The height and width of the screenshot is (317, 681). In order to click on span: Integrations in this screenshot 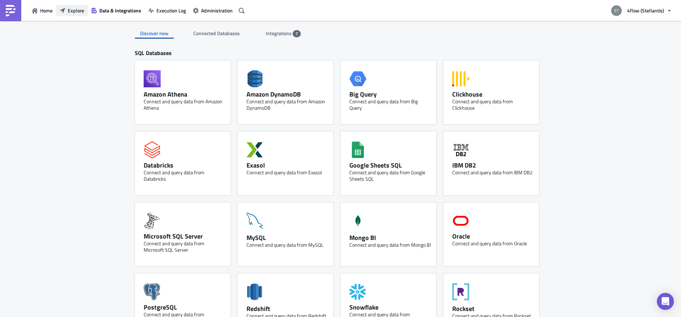, I will do `click(279, 33)`.